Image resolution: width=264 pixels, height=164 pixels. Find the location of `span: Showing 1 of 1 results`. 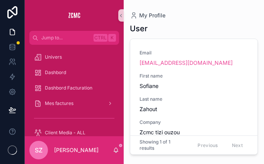

span: Showing 1 of 1 results is located at coordinates (162, 145).